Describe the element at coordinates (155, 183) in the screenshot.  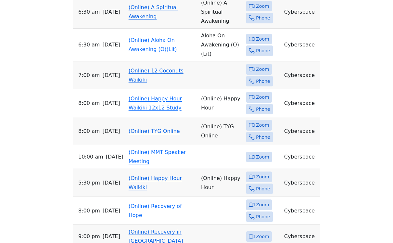
I see `a: (Online) Happy Hour Waikiki` at that location.